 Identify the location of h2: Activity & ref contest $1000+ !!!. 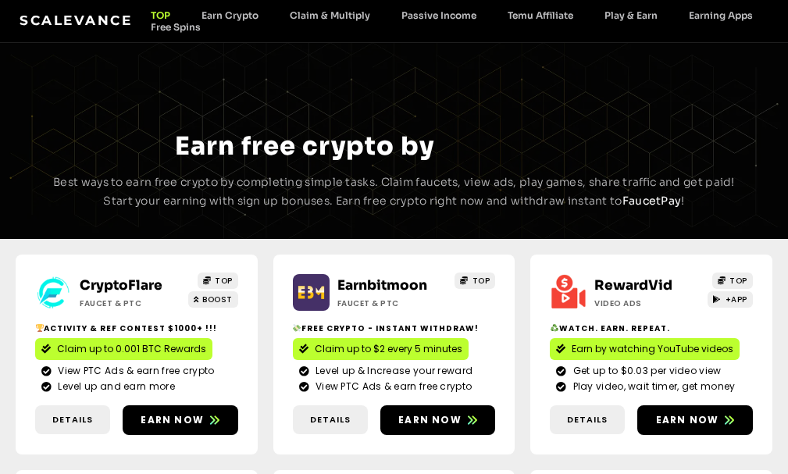
(137, 328).